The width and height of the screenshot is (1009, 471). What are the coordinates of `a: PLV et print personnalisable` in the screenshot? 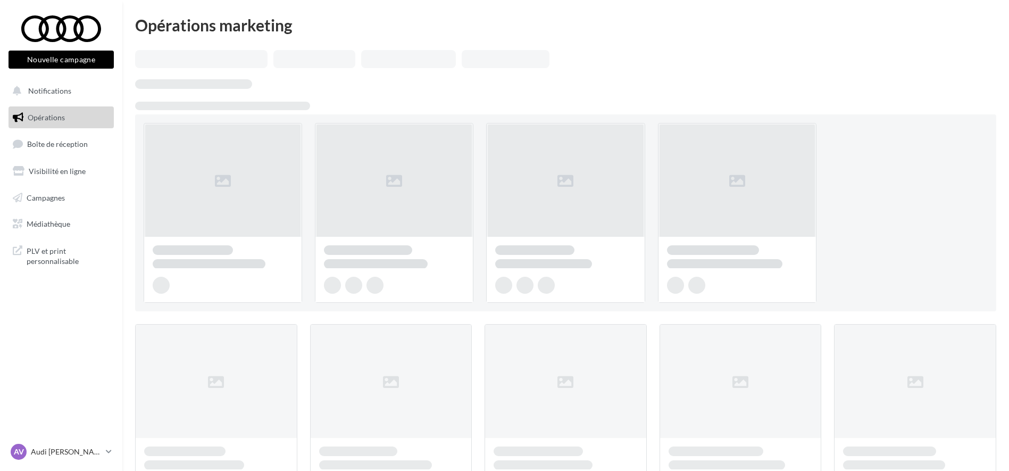 It's located at (61, 255).